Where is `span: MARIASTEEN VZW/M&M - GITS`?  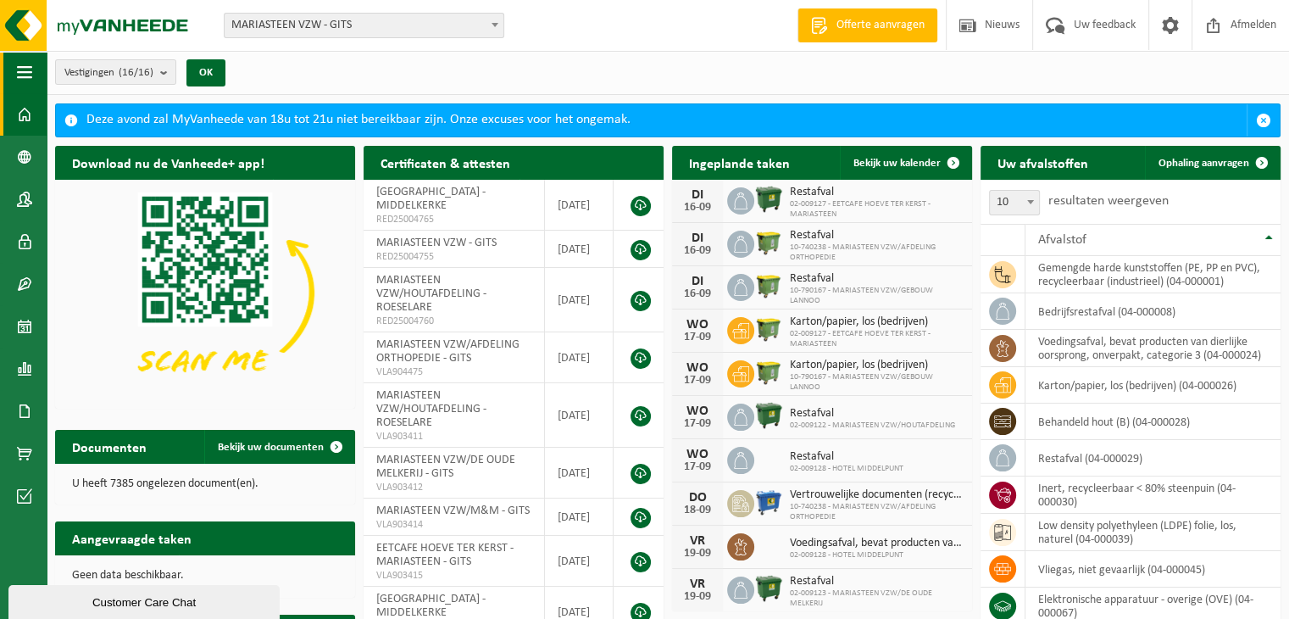
span: MARIASTEEN VZW/M&M - GITS is located at coordinates (452, 510).